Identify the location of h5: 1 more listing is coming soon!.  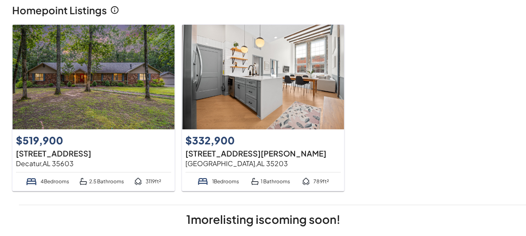
(263, 219).